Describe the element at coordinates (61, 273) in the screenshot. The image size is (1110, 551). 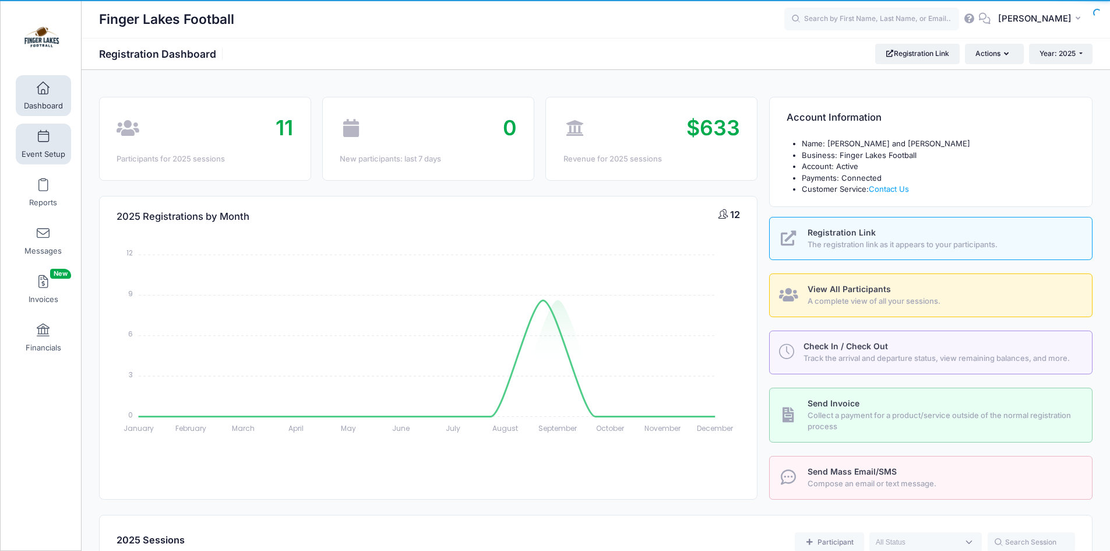
I see `span: New` at that location.